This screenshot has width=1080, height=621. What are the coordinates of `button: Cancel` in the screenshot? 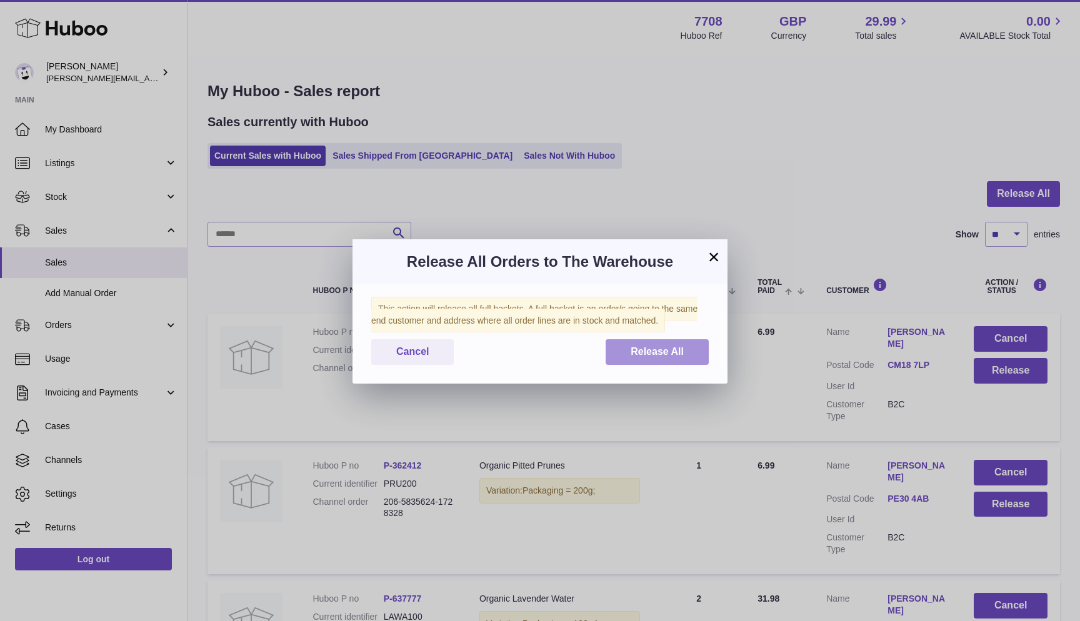 It's located at (412, 352).